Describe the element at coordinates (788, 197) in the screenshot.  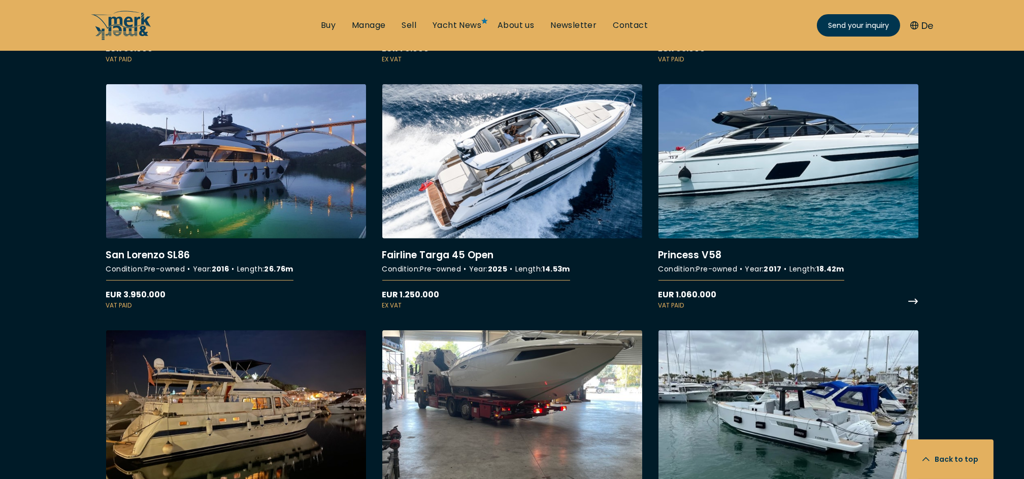
I see `a: More details aboutPrincess V58` at that location.